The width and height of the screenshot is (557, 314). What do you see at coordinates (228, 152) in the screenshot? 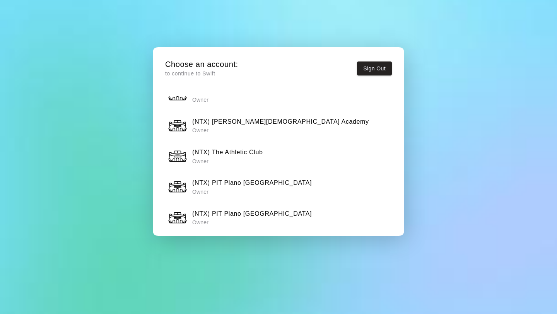
I see `h6: (NTX) The Athletic Club` at bounding box center [228, 152].